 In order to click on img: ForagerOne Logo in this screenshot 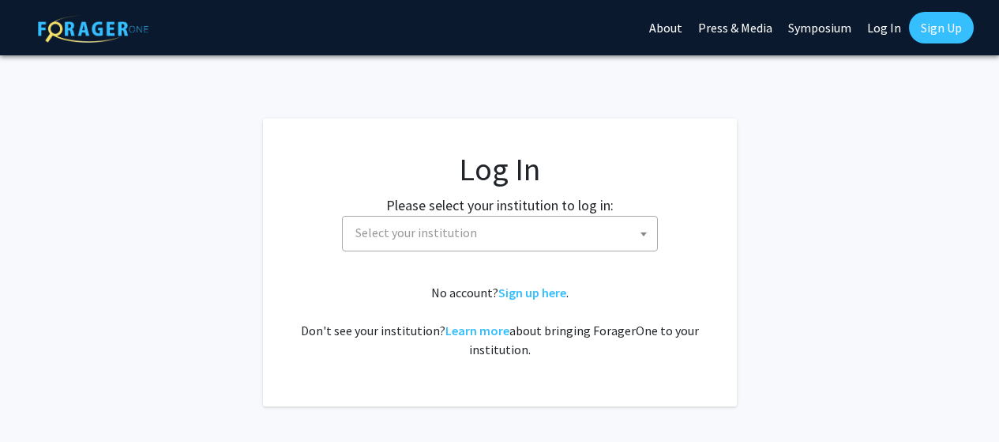, I will do `click(93, 28)`.